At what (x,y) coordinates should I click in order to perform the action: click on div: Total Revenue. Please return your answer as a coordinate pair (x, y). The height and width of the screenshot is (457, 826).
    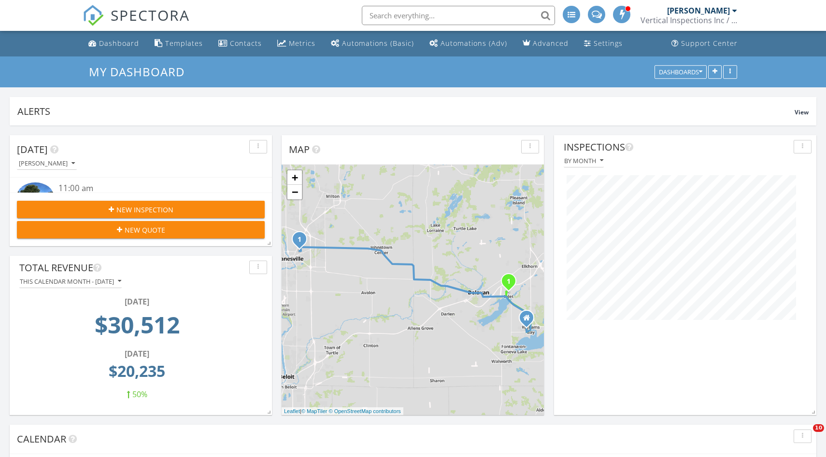
    Looking at the image, I should click on (132, 268).